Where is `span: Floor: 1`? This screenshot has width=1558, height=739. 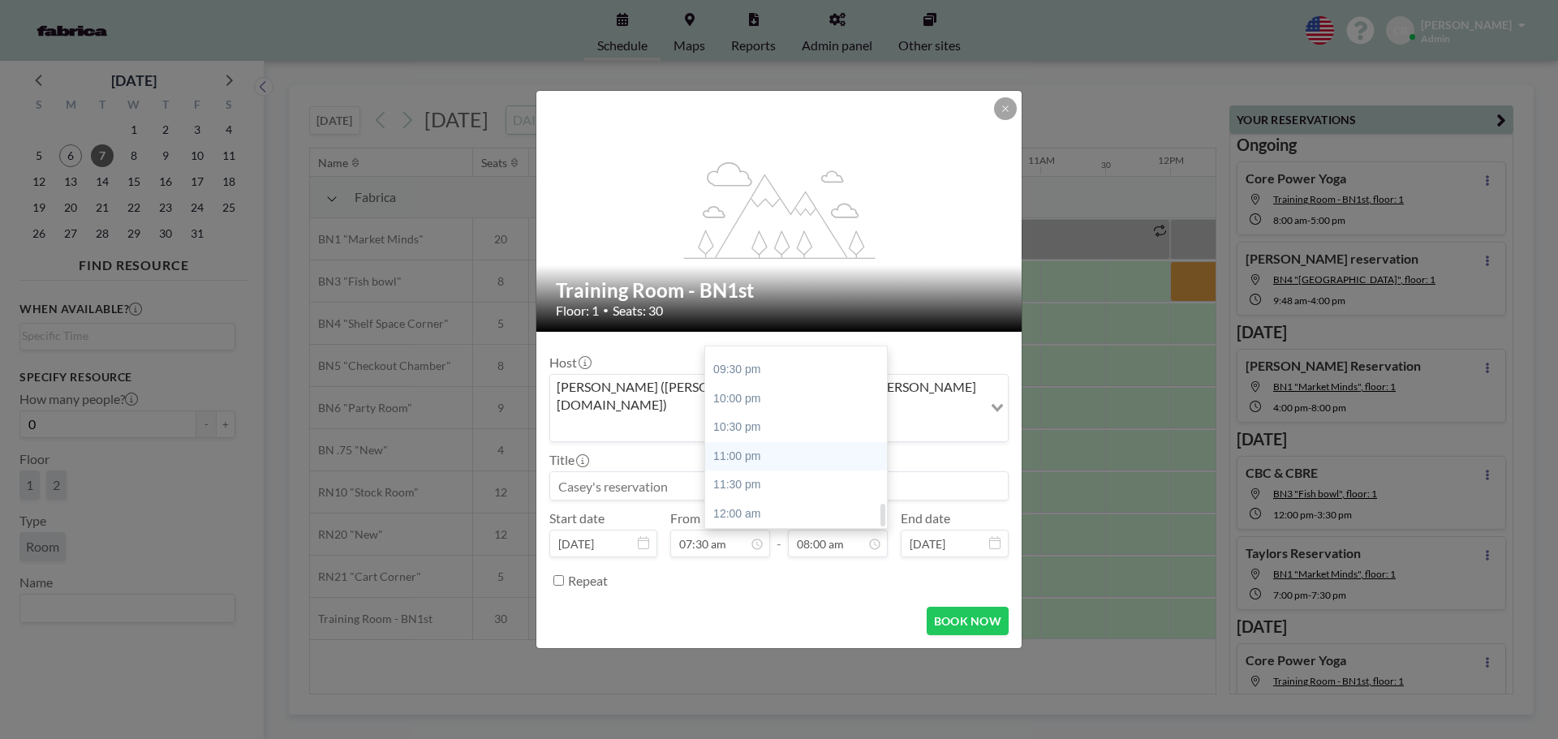 span: Floor: 1 is located at coordinates (577, 311).